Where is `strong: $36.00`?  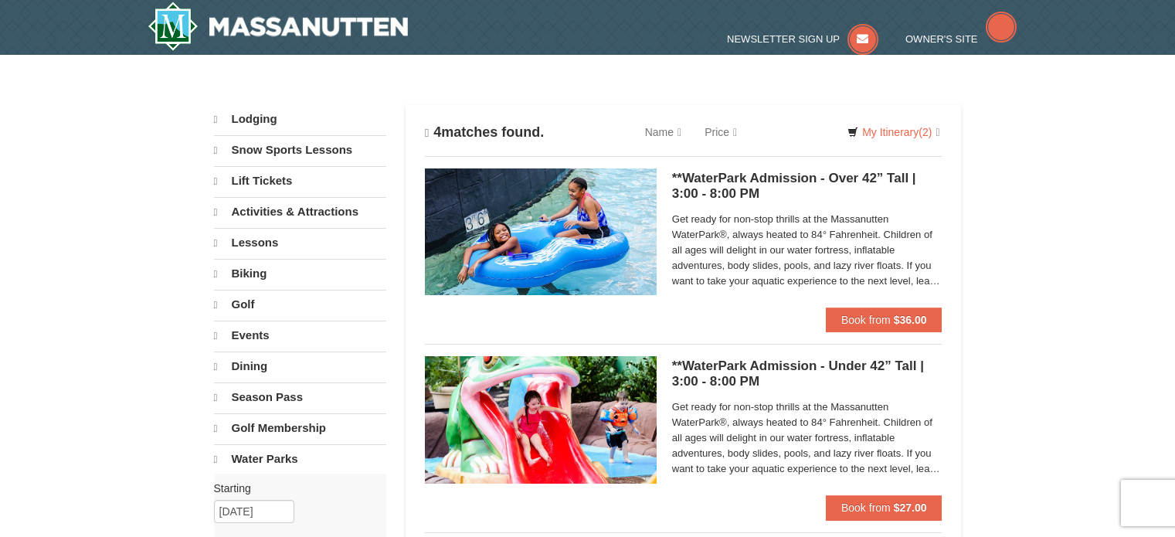 strong: $36.00 is located at coordinates (910, 320).